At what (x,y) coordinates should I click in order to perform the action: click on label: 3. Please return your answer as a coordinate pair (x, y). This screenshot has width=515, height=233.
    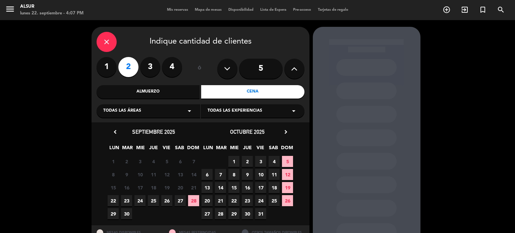
    Looking at the image, I should click on (150, 67).